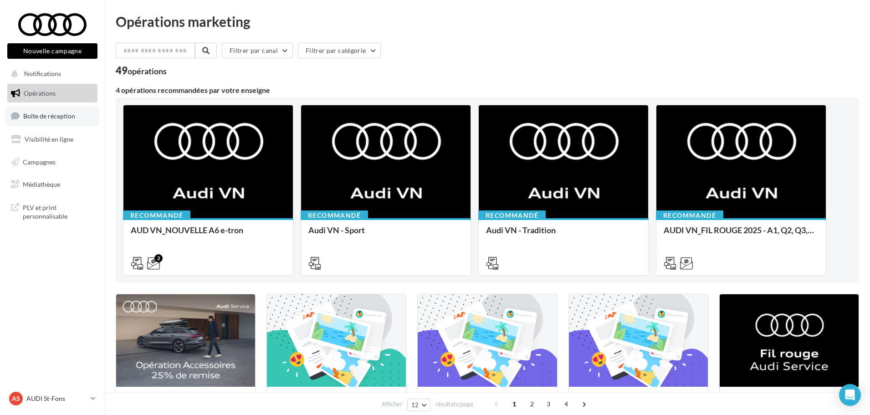  What do you see at coordinates (514, 404) in the screenshot?
I see `span: 1` at bounding box center [514, 404].